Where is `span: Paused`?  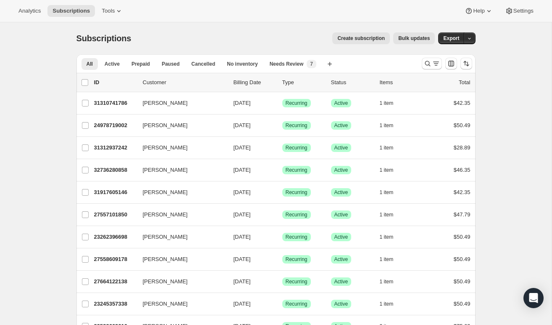 span: Paused is located at coordinates (171, 64).